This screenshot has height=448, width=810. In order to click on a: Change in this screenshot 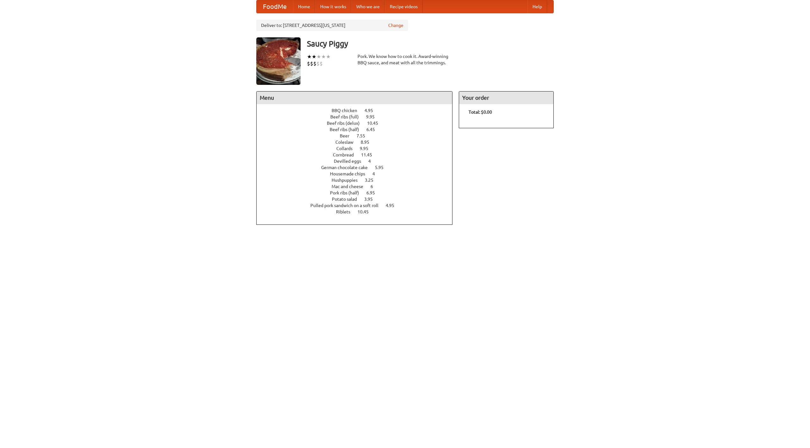, I will do `click(396, 25)`.